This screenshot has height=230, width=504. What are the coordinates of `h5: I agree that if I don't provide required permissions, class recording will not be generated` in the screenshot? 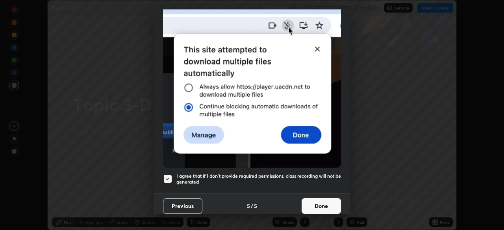 It's located at (259, 179).